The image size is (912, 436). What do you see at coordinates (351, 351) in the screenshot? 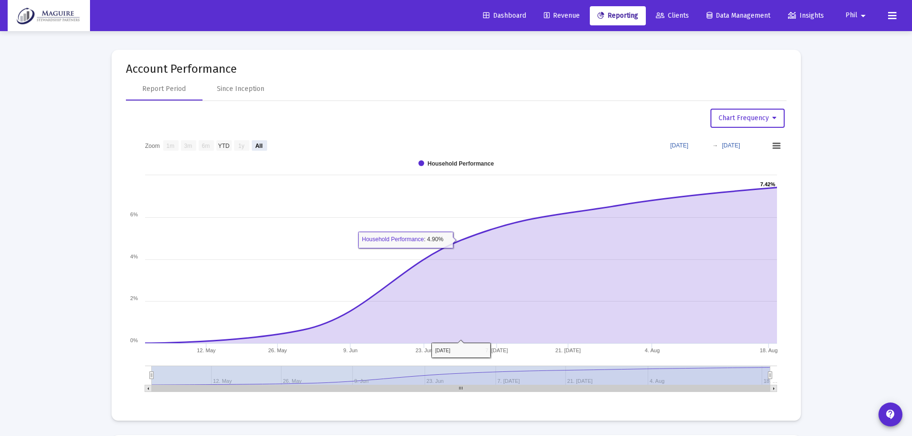
I see `text: 9. Jun` at bounding box center [351, 351].